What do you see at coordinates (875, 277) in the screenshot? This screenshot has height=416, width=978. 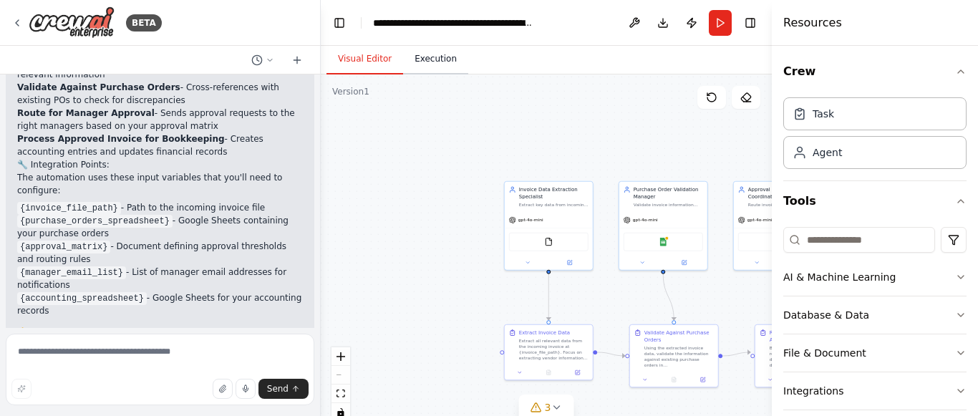 I see `button: AI & Machine Learning` at bounding box center [875, 277].